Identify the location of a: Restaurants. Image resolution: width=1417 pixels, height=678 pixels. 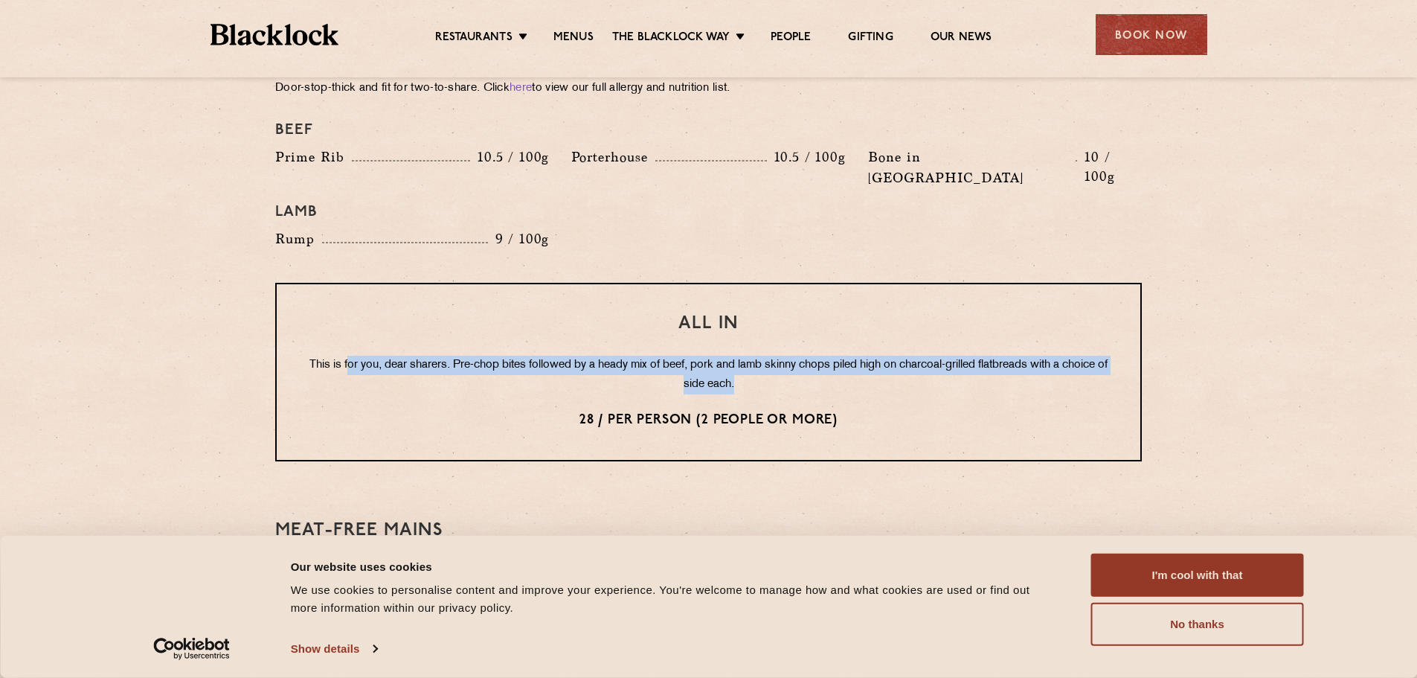
(474, 39).